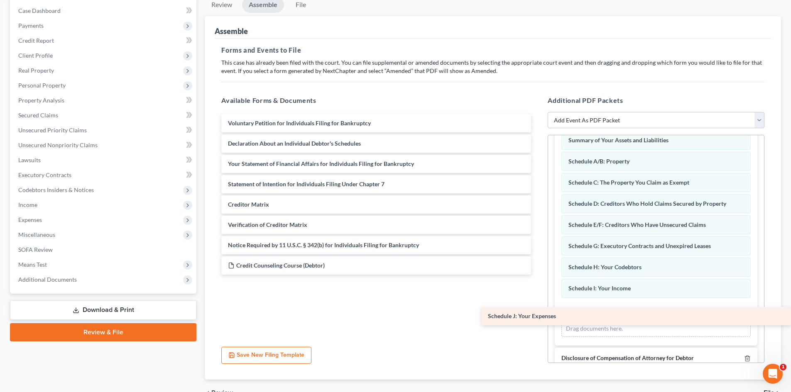 The image size is (791, 392). I want to click on span: Codebtors Insiders & Notices, so click(56, 190).